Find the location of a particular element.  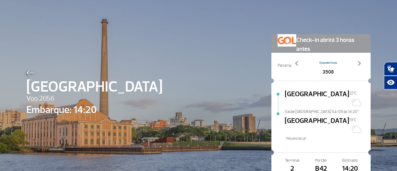

span: Portão is located at coordinates (321, 160).